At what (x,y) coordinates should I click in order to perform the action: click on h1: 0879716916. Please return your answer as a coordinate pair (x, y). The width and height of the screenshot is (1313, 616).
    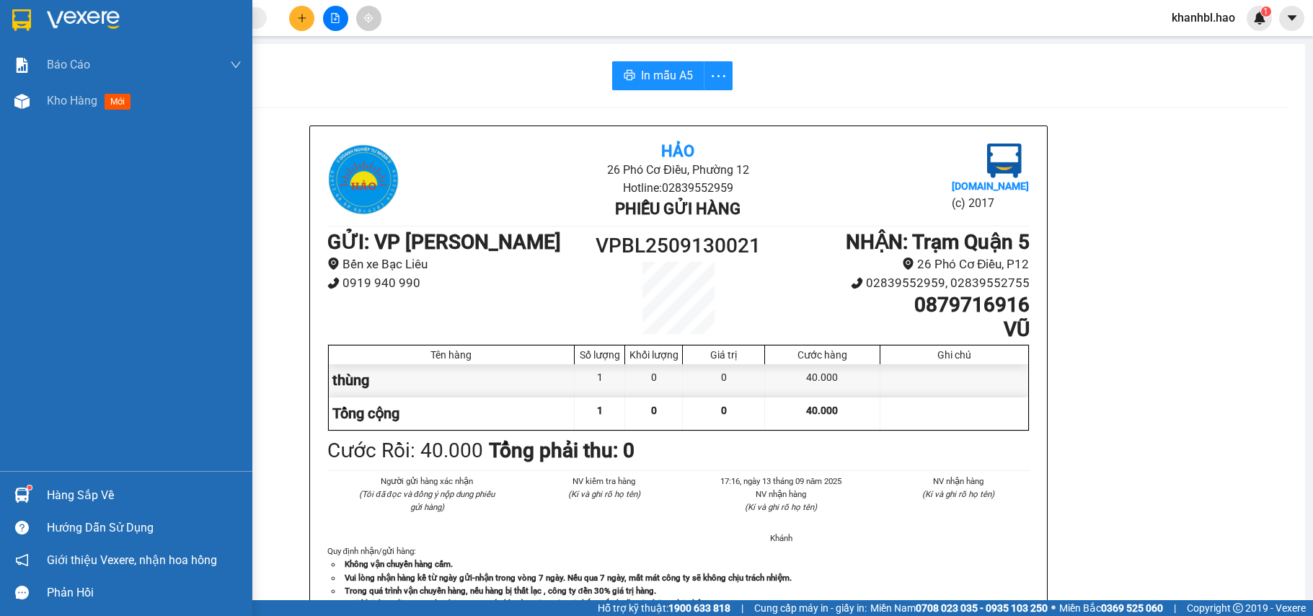
    Looking at the image, I should click on (897, 305).